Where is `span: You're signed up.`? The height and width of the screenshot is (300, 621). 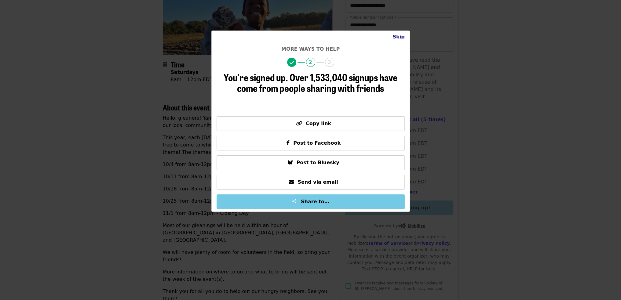 span: You're signed up. is located at coordinates (256, 77).